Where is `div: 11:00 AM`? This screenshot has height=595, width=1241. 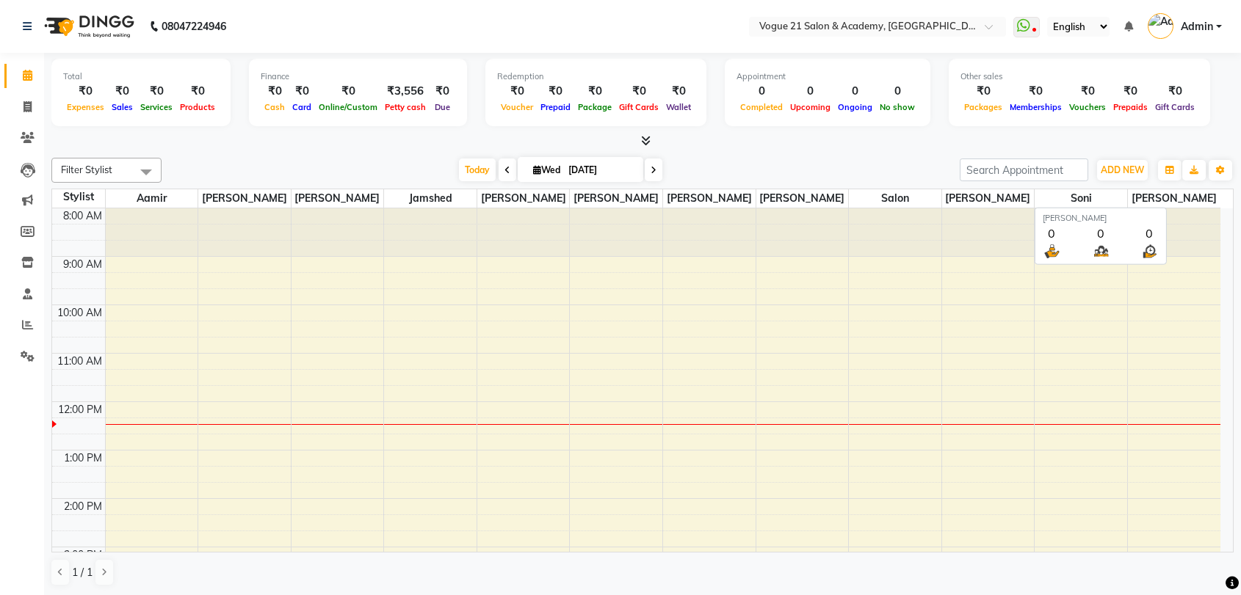
div: 11:00 AM is located at coordinates (79, 361).